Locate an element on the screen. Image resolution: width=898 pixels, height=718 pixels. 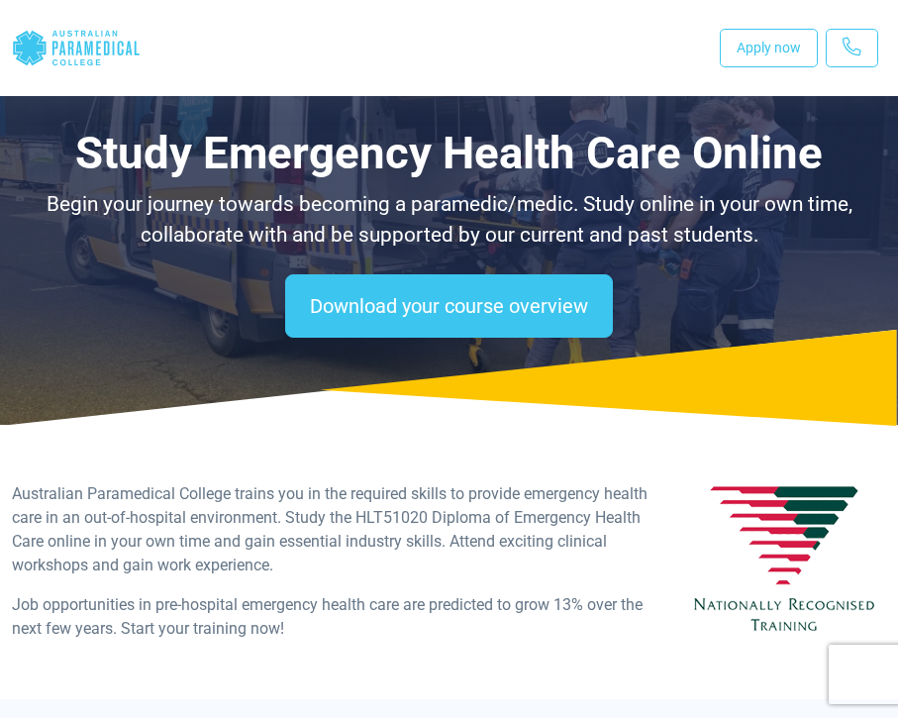
a: Download your course overview is located at coordinates (449, 306).